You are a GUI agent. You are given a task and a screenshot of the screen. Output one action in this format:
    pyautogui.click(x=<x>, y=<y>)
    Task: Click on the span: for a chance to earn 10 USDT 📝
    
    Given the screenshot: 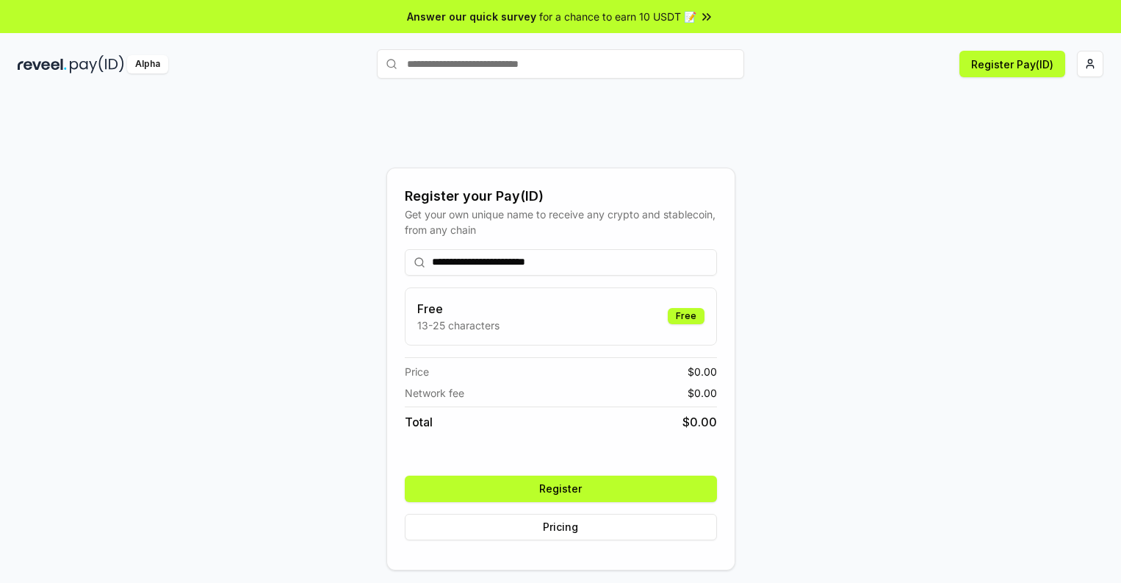 What is the action you would take?
    pyautogui.click(x=618, y=16)
    